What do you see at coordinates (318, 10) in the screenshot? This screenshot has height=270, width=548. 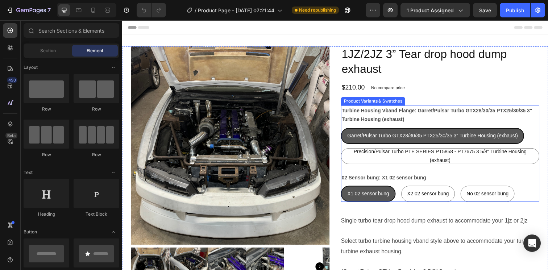 I see `span: Need republishing` at bounding box center [318, 10].